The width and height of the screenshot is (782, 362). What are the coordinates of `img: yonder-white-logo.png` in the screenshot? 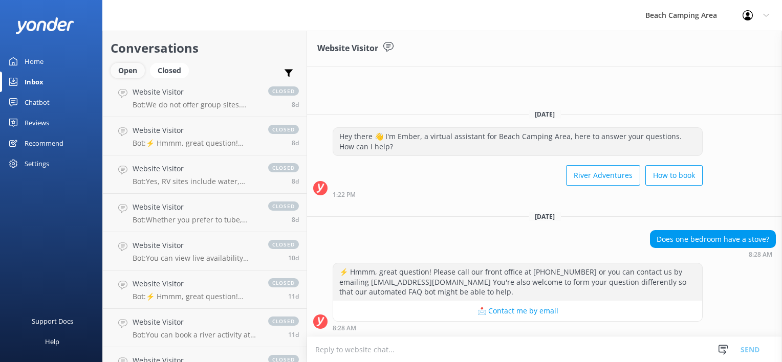 It's located at (44, 26).